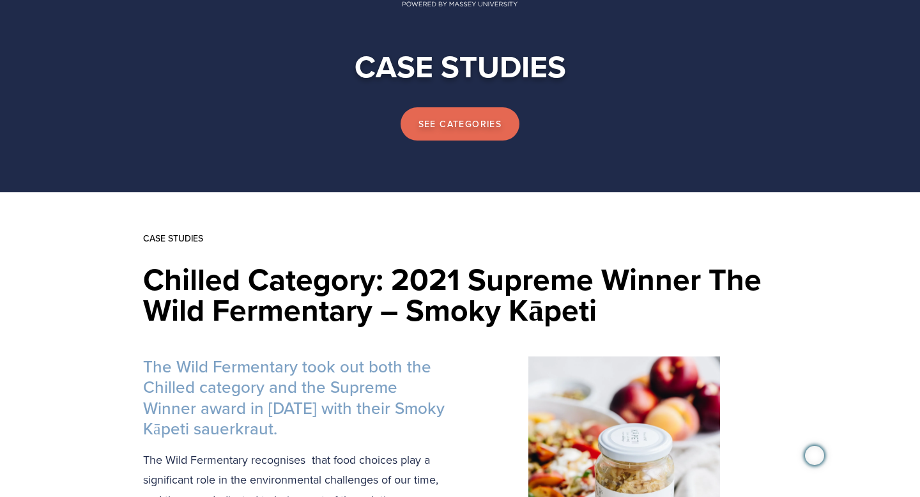 The height and width of the screenshot is (497, 920). What do you see at coordinates (173, 238) in the screenshot?
I see `a: Case Studies` at bounding box center [173, 238].